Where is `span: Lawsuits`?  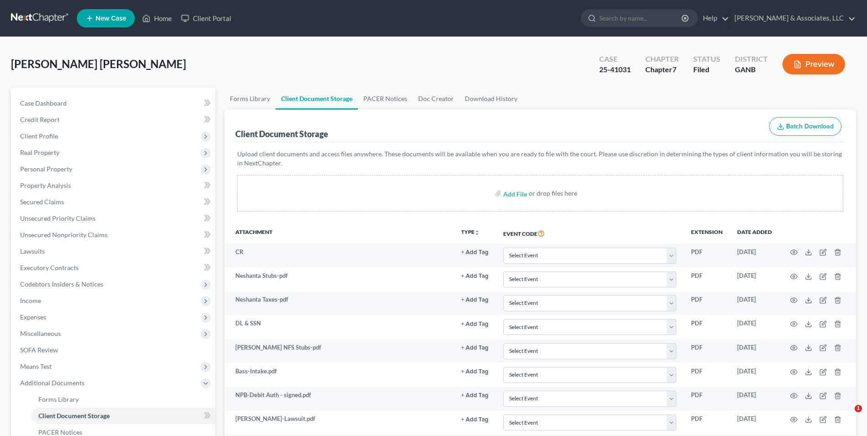
span: Lawsuits is located at coordinates (32, 251).